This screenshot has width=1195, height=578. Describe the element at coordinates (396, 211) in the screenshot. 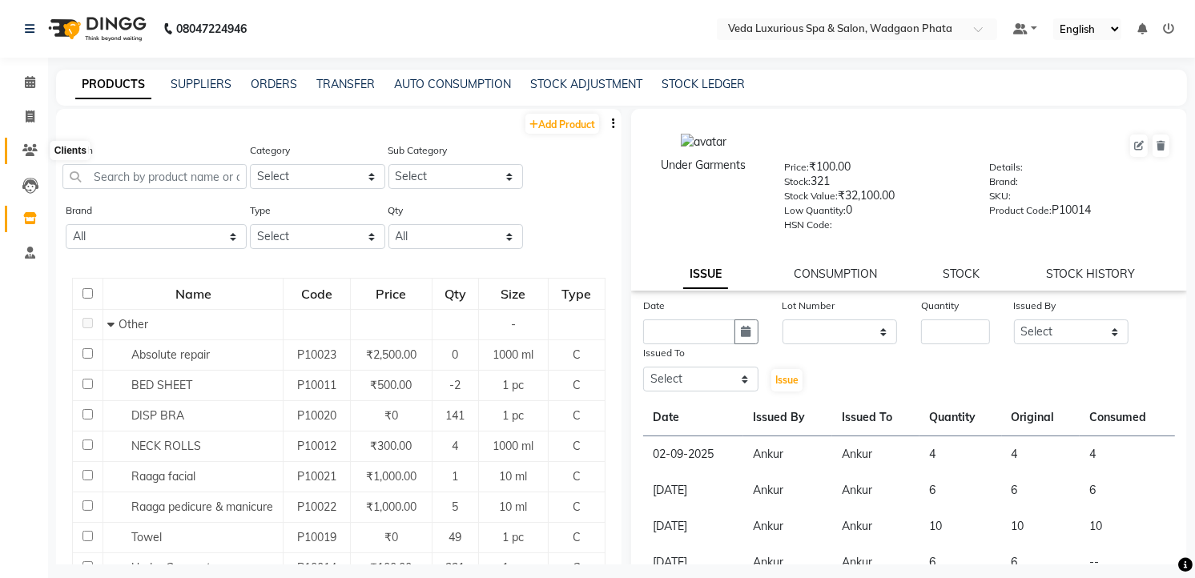

I see `label: Qty` at that location.